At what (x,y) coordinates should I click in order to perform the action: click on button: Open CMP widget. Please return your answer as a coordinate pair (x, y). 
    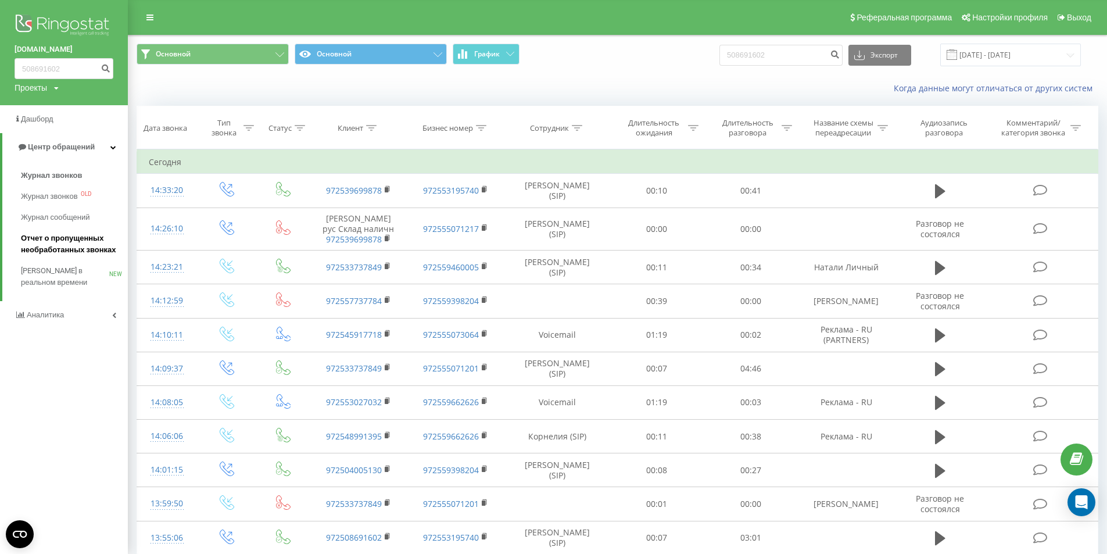
    Looking at the image, I should click on (20, 534).